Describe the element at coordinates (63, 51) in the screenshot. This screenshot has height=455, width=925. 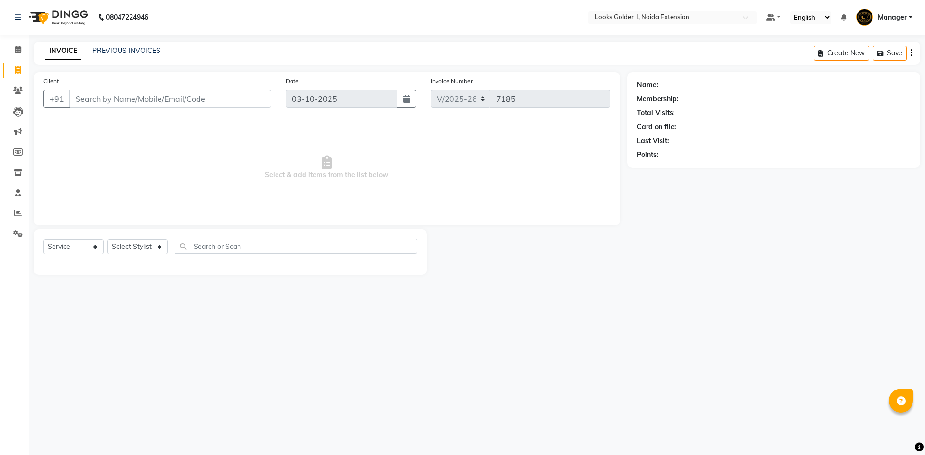
I see `a: INVOICE` at that location.